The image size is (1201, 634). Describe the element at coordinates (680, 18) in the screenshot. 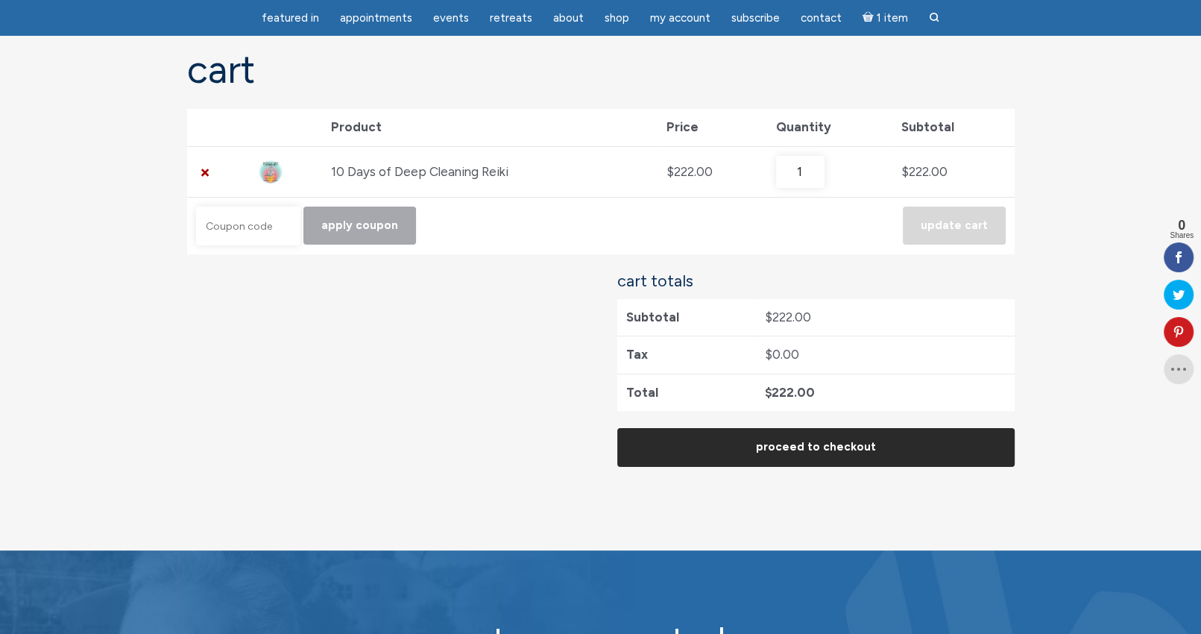

I see `a: My Account` at that location.